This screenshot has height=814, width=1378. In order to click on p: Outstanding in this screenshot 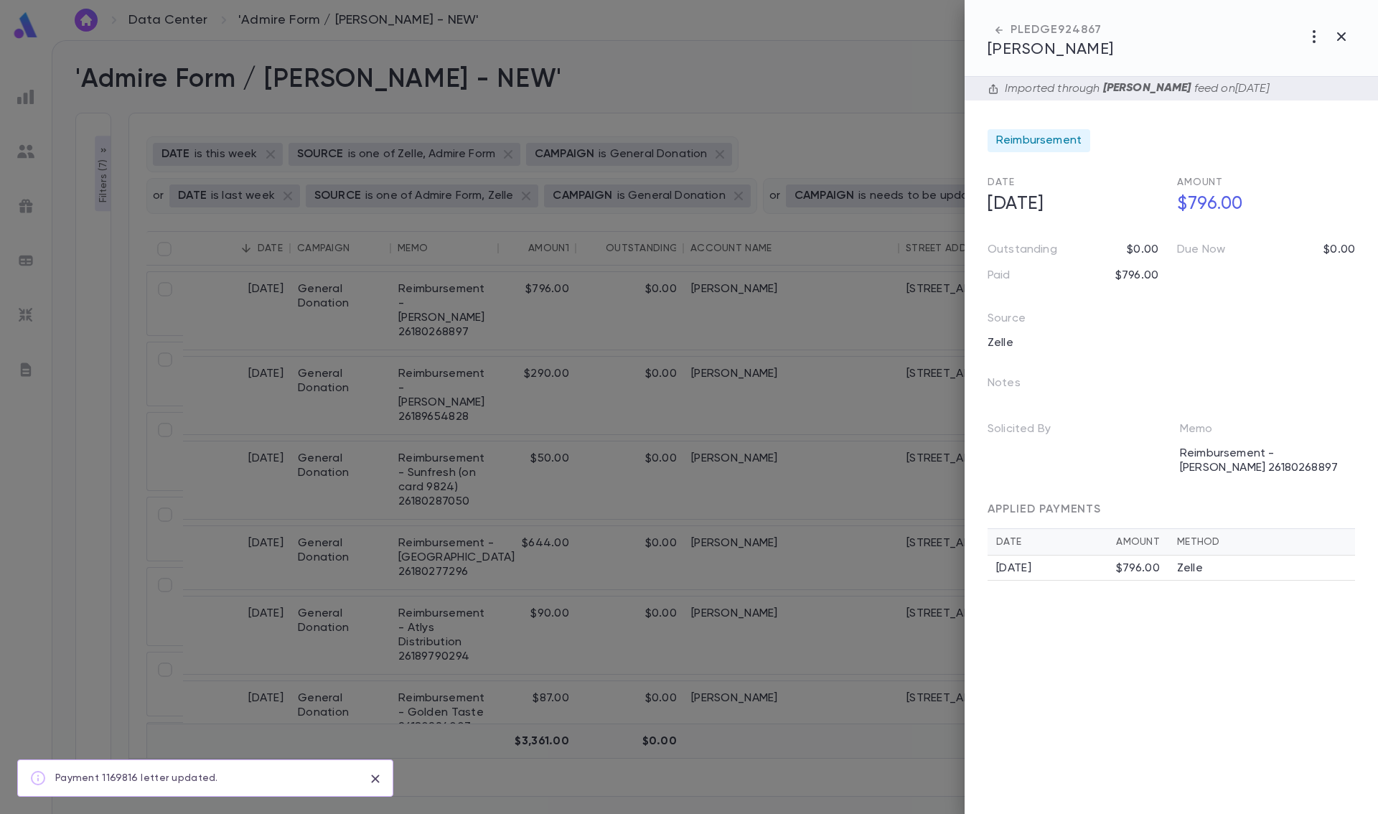, I will do `click(1022, 250)`.